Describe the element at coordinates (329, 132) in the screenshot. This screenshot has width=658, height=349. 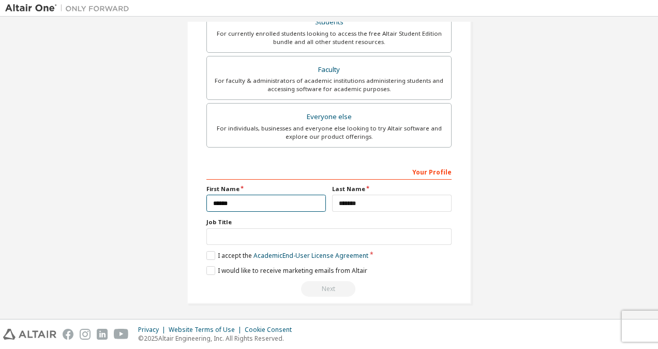
I see `div: For individuals, businesses and everyone else looking to try Altair software and explore our prod...` at that location.